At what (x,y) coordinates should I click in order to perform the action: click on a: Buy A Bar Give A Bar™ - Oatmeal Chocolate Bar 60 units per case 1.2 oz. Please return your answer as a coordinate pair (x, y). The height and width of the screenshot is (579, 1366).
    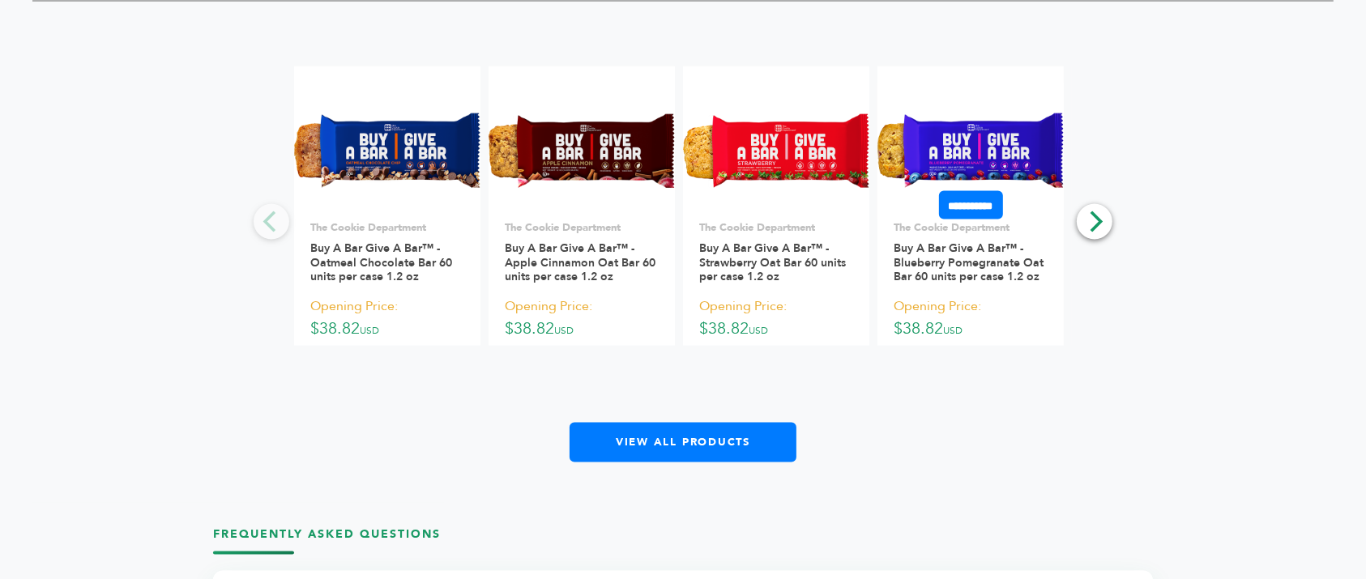
    Looking at the image, I should click on (381, 262).